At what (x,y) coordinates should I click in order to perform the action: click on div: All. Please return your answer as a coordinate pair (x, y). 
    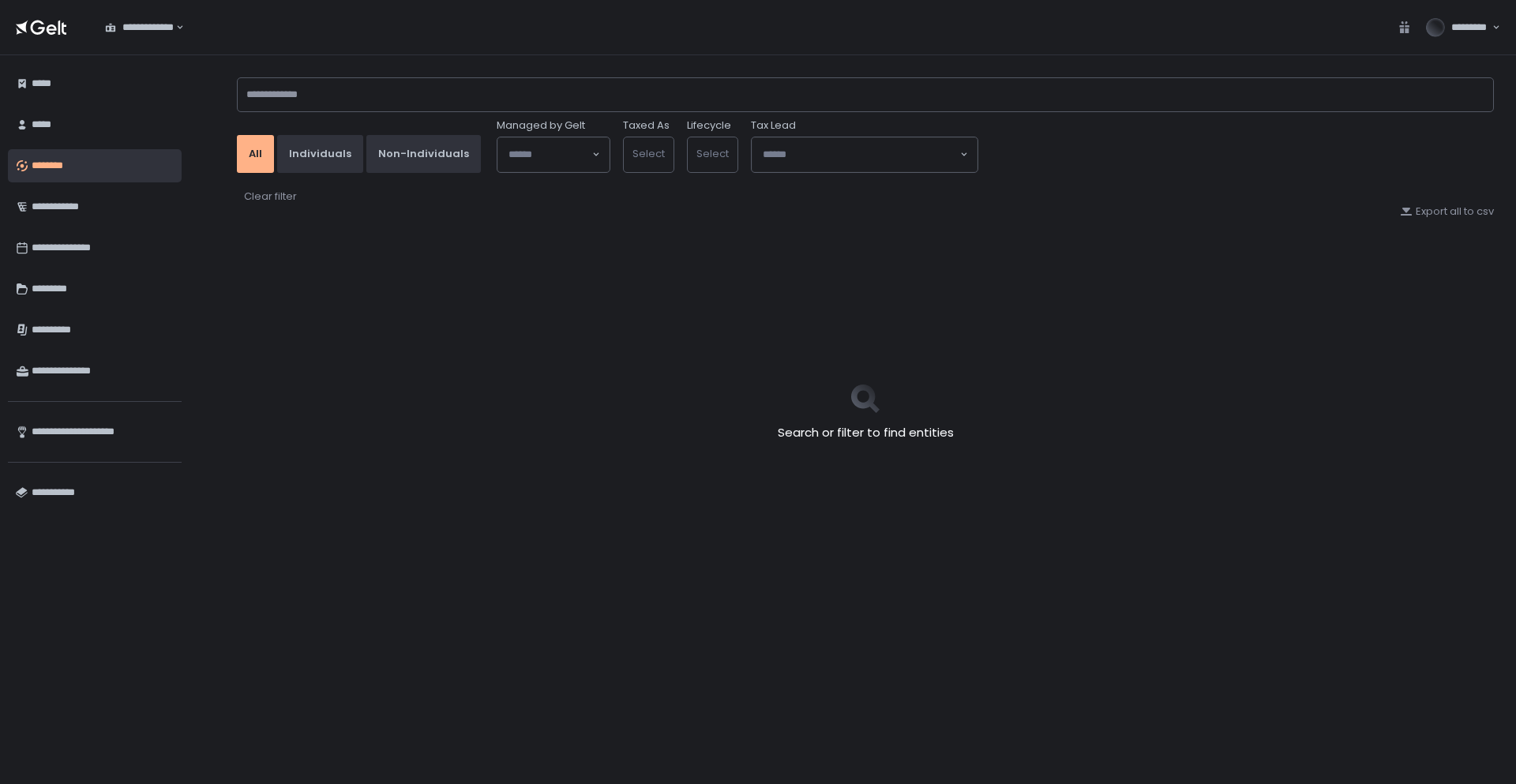
    Looking at the image, I should click on (255, 154).